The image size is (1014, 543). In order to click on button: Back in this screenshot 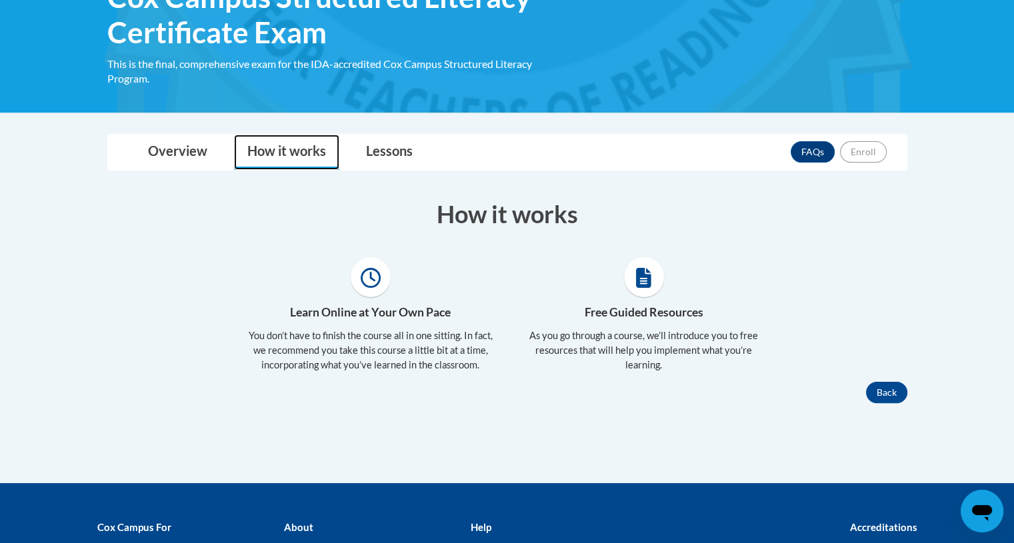, I will do `click(886, 393)`.